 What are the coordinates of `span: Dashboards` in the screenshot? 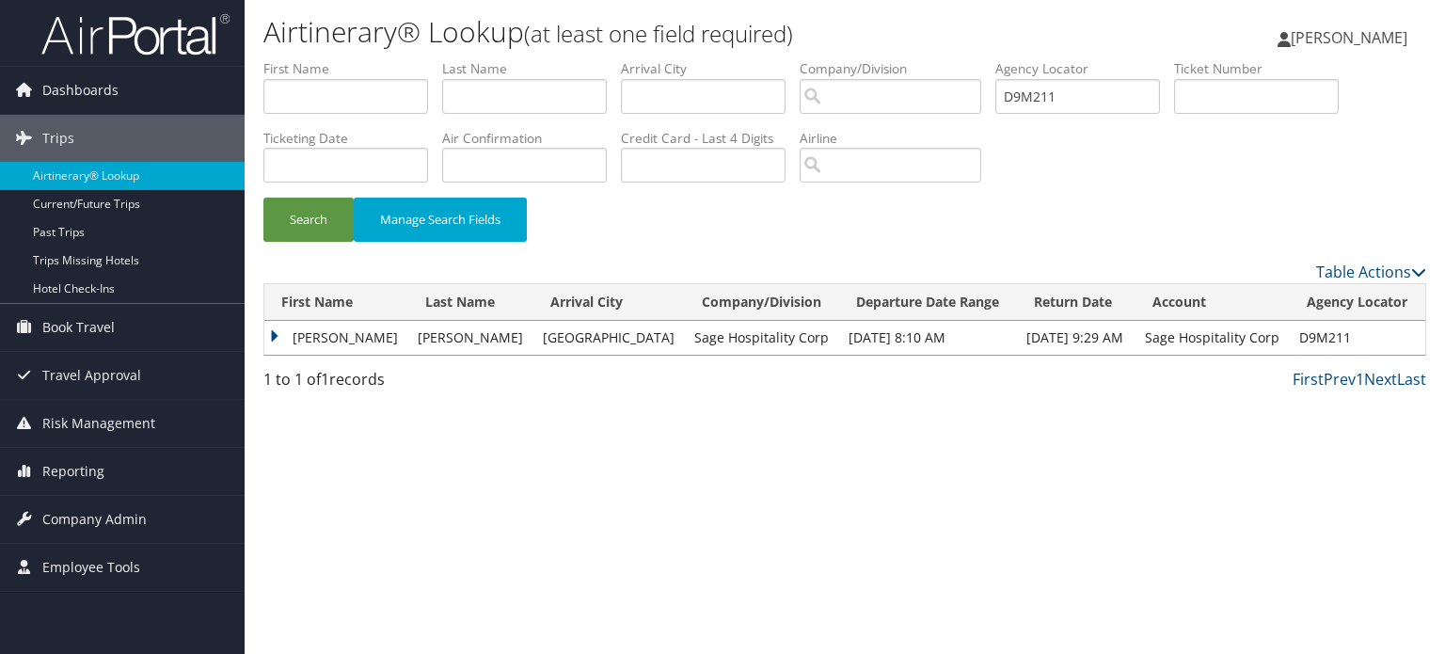 It's located at (80, 90).